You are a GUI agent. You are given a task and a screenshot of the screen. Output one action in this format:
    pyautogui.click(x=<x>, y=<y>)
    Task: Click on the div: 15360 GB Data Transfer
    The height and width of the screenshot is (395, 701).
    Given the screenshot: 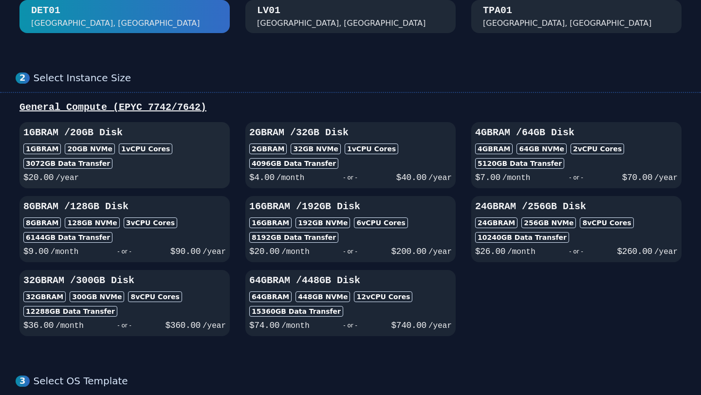 What is the action you would take?
    pyautogui.click(x=296, y=312)
    